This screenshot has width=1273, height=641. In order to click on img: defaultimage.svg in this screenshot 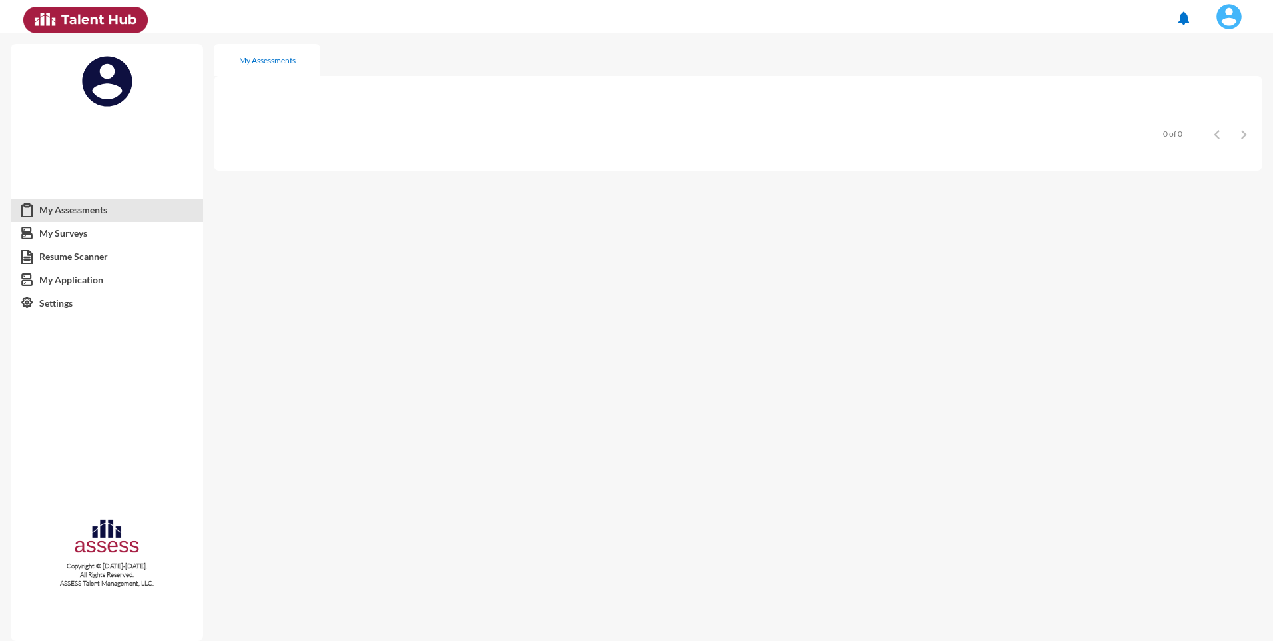, I will do `click(107, 81)`.